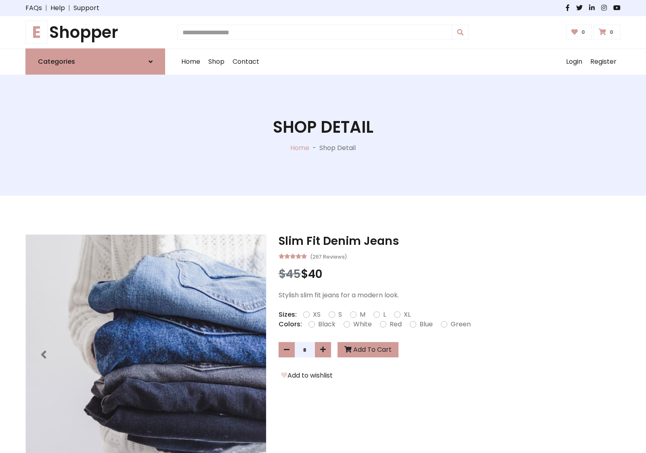  Describe the element at coordinates (34, 8) in the screenshot. I see `a: FAQs` at that location.